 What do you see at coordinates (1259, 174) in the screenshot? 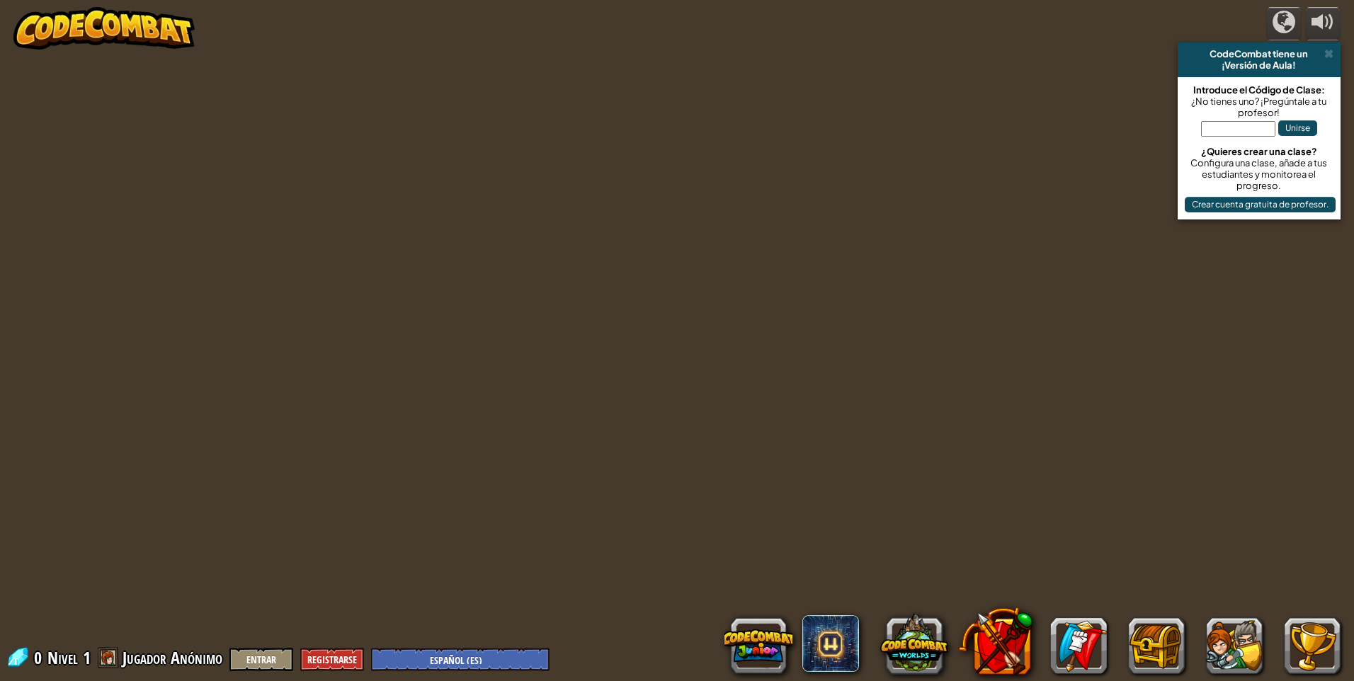
I see `div: Configura una clase, añade a tus estudiantes y monitorea el progreso.` at bounding box center [1259, 174].